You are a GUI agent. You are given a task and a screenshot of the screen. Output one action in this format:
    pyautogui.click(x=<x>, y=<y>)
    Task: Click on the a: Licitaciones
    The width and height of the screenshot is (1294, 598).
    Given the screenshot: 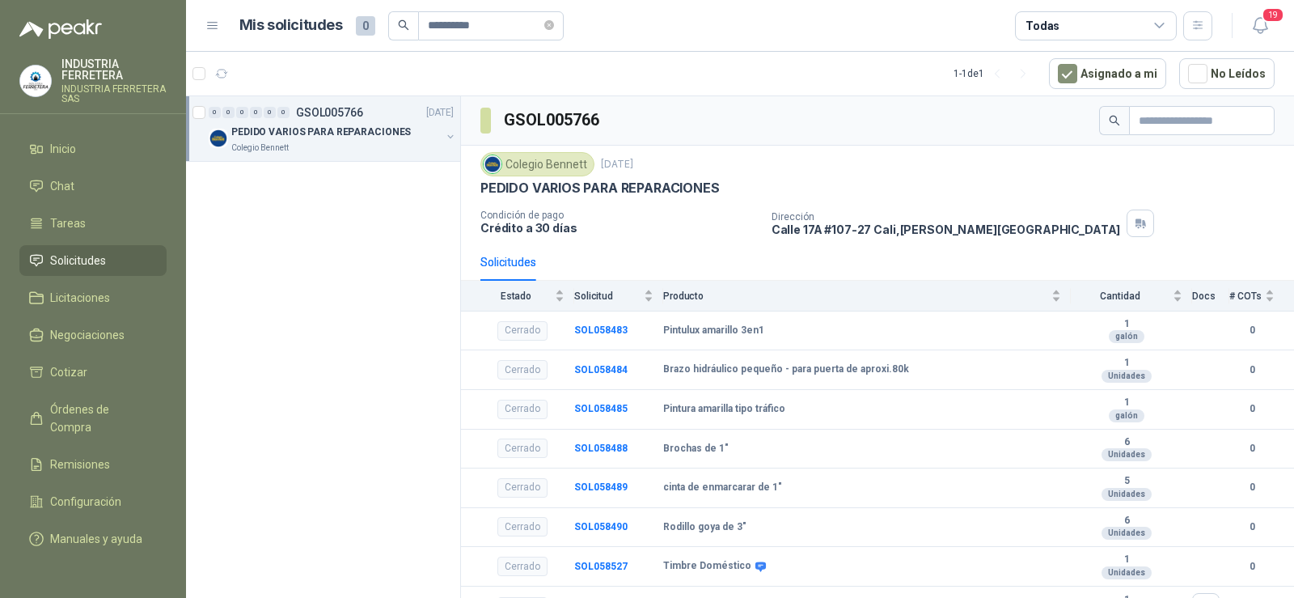 What is the action you would take?
    pyautogui.click(x=93, y=298)
    